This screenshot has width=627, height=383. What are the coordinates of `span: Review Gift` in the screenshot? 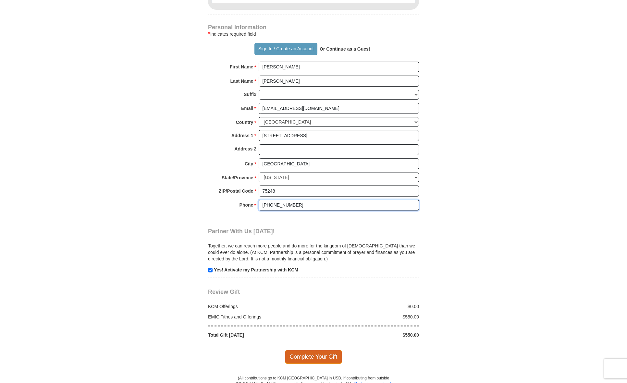 It's located at (224, 292).